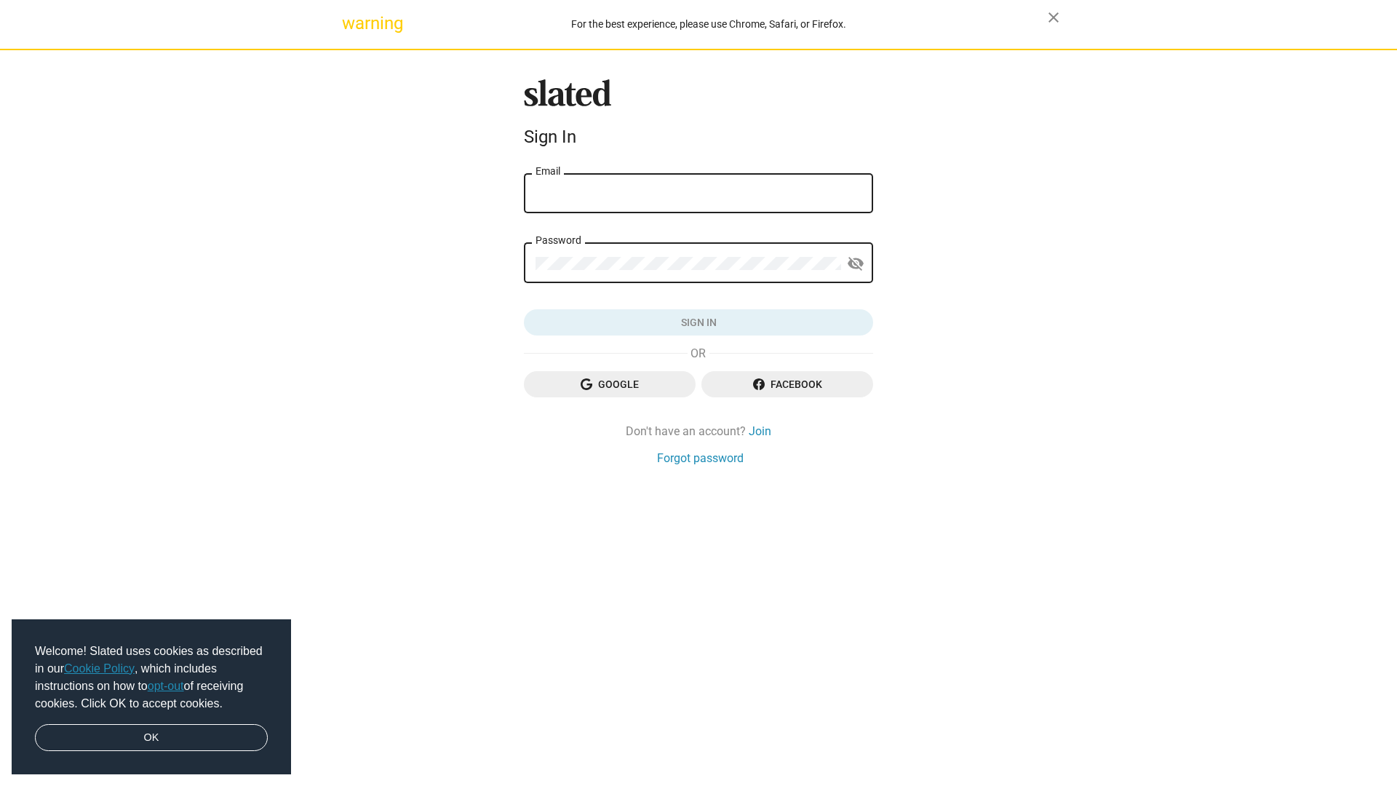  Describe the element at coordinates (698, 431) in the screenshot. I see `div: Don't have an account?` at that location.